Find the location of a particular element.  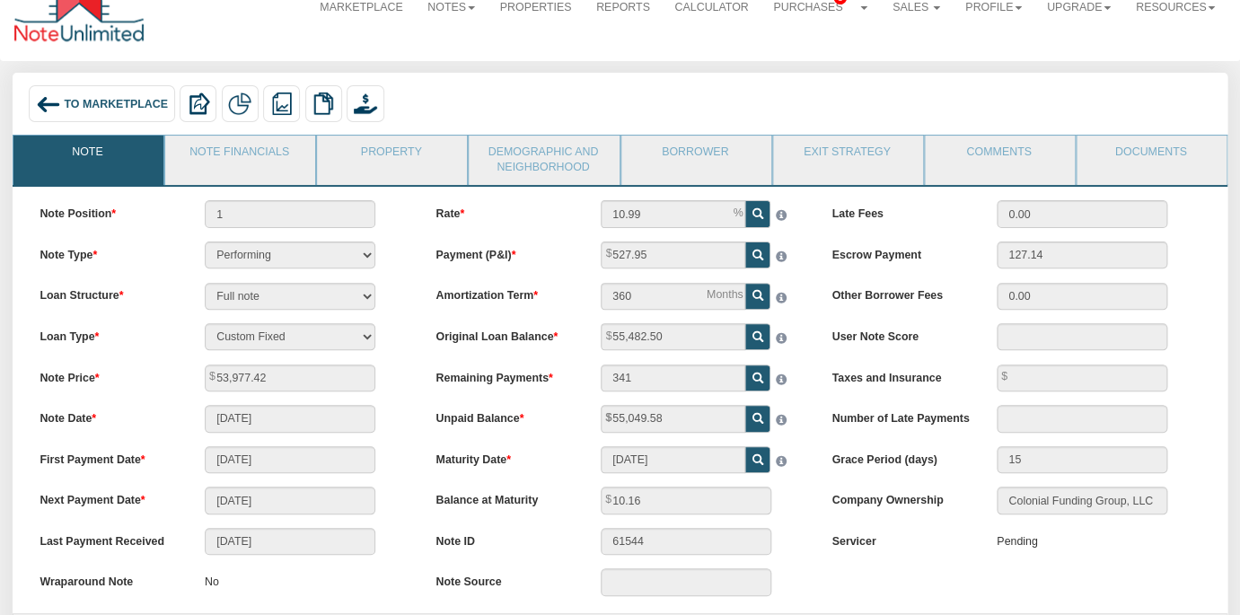

label: First Payment Date is located at coordinates (109, 457).